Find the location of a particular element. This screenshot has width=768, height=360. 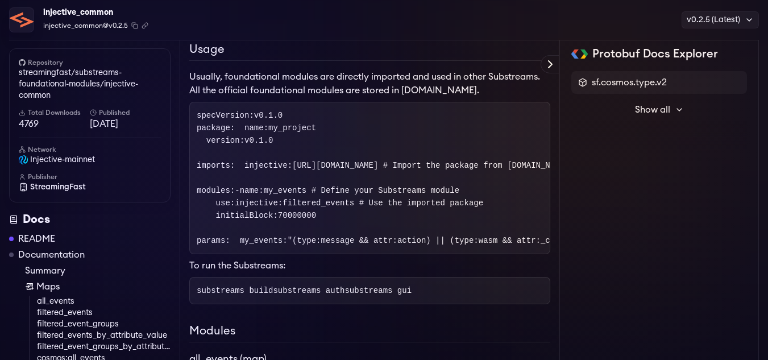

img: github is located at coordinates (22, 63).